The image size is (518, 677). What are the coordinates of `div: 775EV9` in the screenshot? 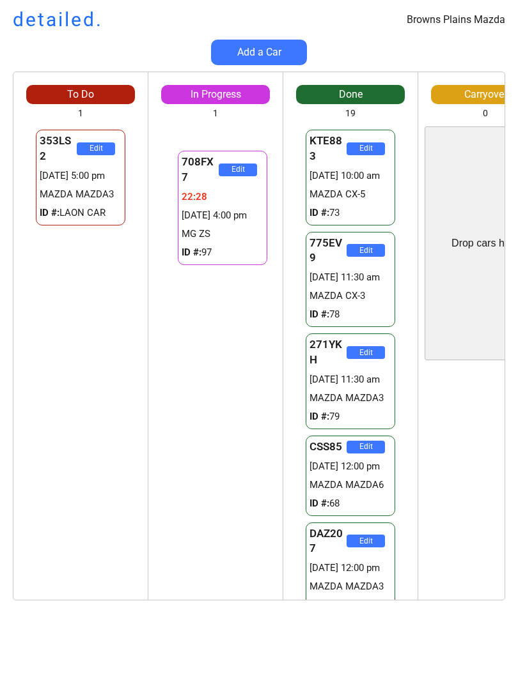 It's located at (328, 251).